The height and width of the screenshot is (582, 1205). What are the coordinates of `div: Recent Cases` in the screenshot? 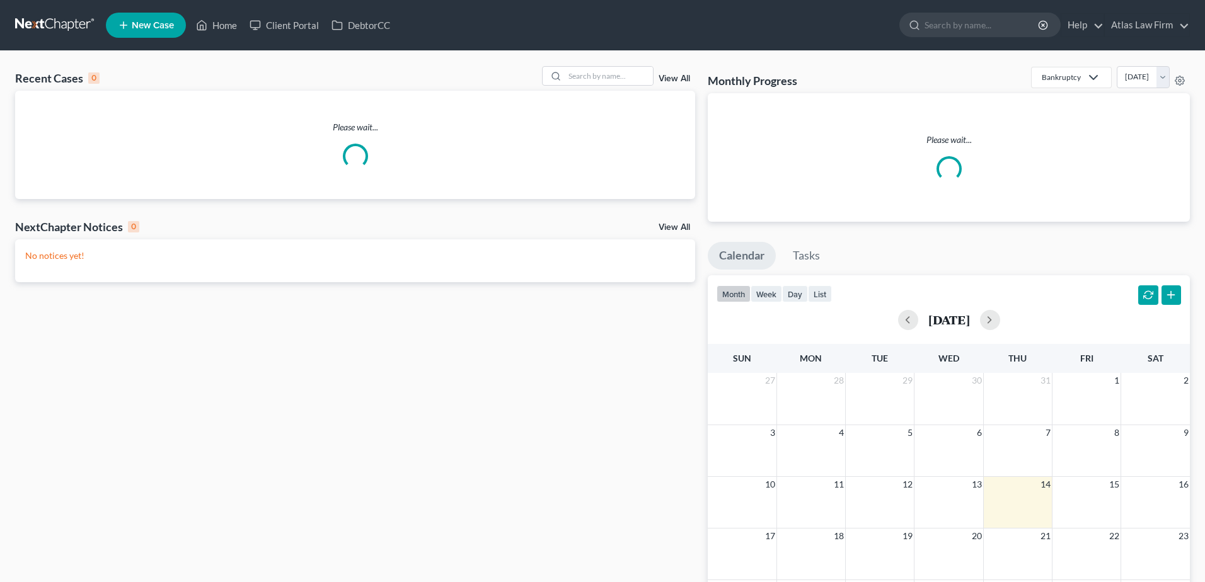 It's located at (57, 78).